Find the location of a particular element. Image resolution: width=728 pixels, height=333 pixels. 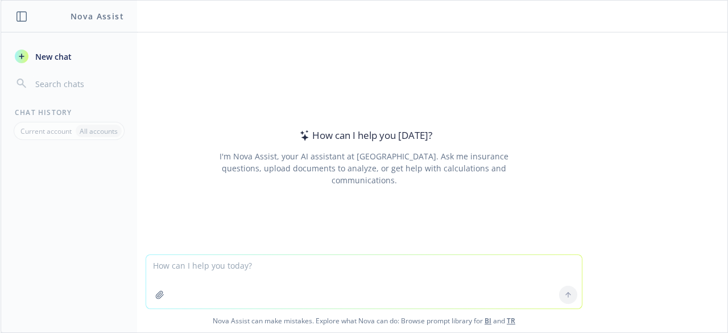

span: New chat is located at coordinates (52, 56).